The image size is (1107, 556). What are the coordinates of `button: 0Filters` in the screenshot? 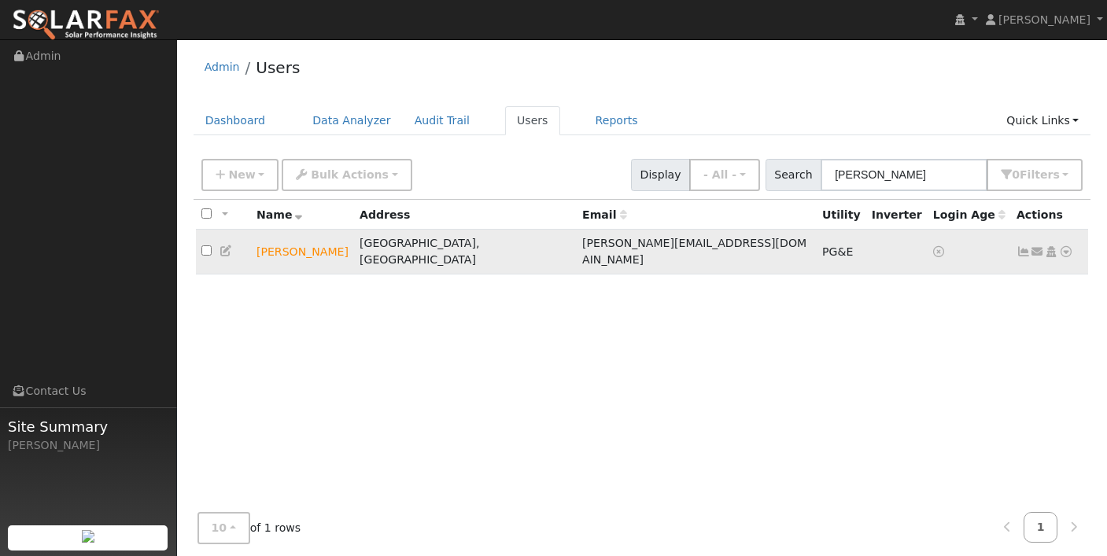 It's located at (1035, 175).